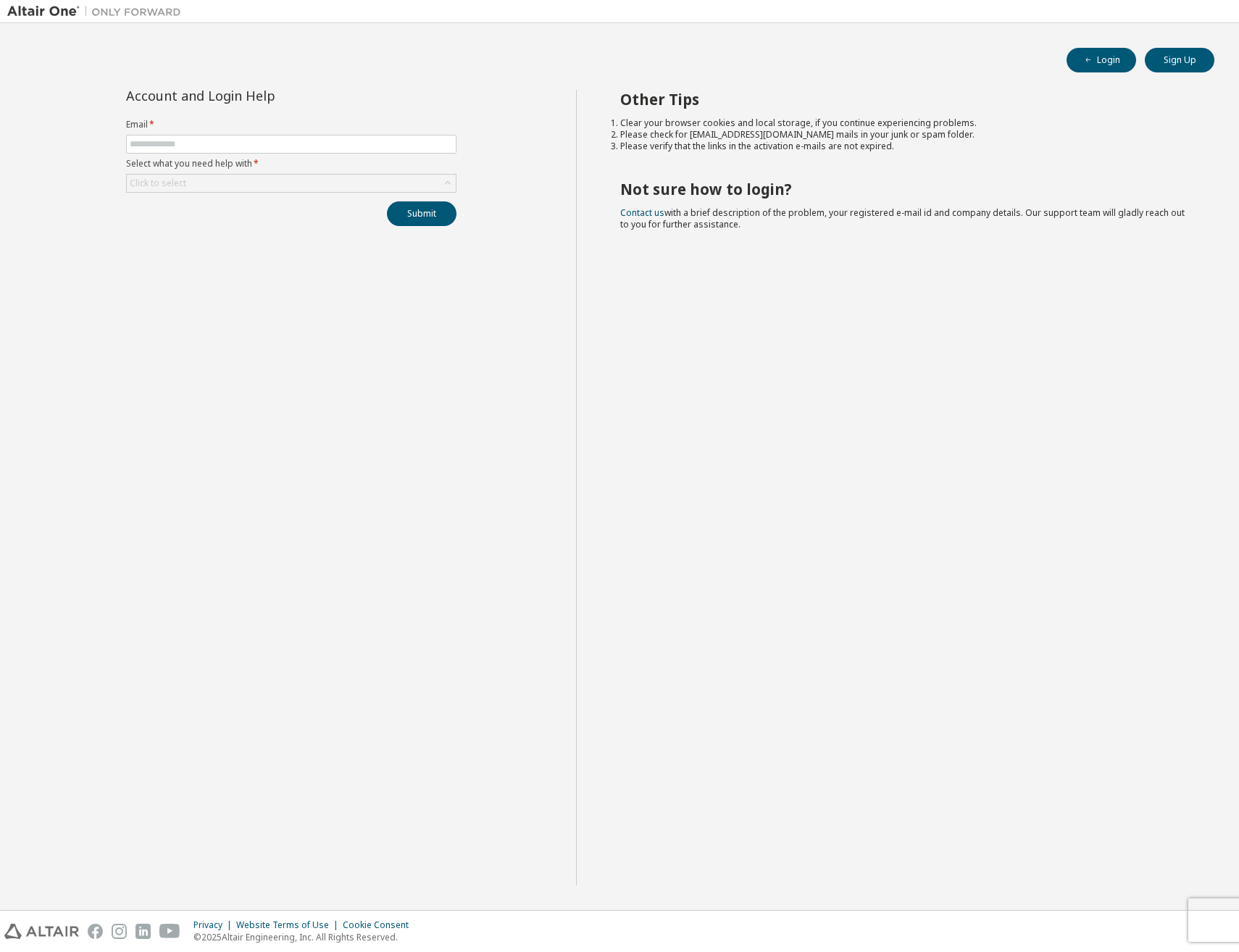 The height and width of the screenshot is (952, 1239). What do you see at coordinates (422, 214) in the screenshot?
I see `button: Submit` at bounding box center [422, 214].